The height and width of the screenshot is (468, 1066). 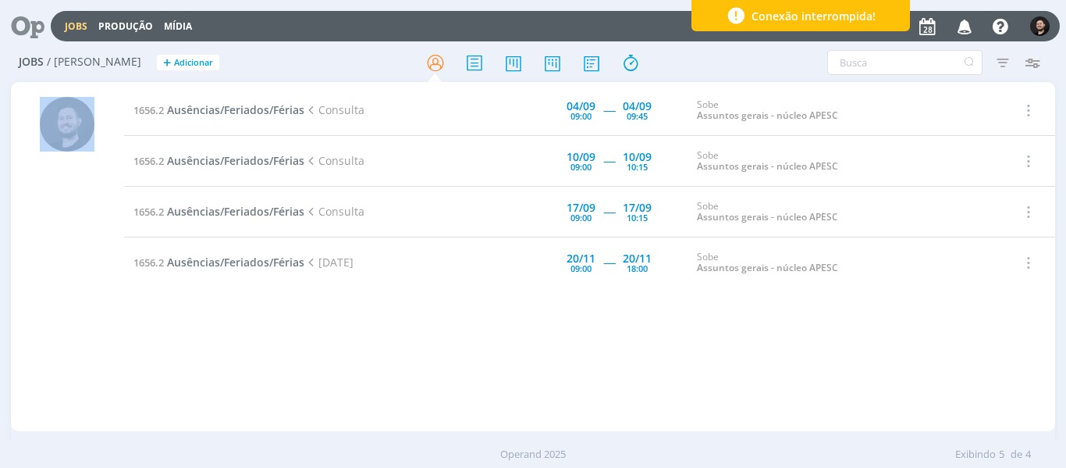 What do you see at coordinates (1028, 454) in the screenshot?
I see `span: 4` at bounding box center [1028, 454].